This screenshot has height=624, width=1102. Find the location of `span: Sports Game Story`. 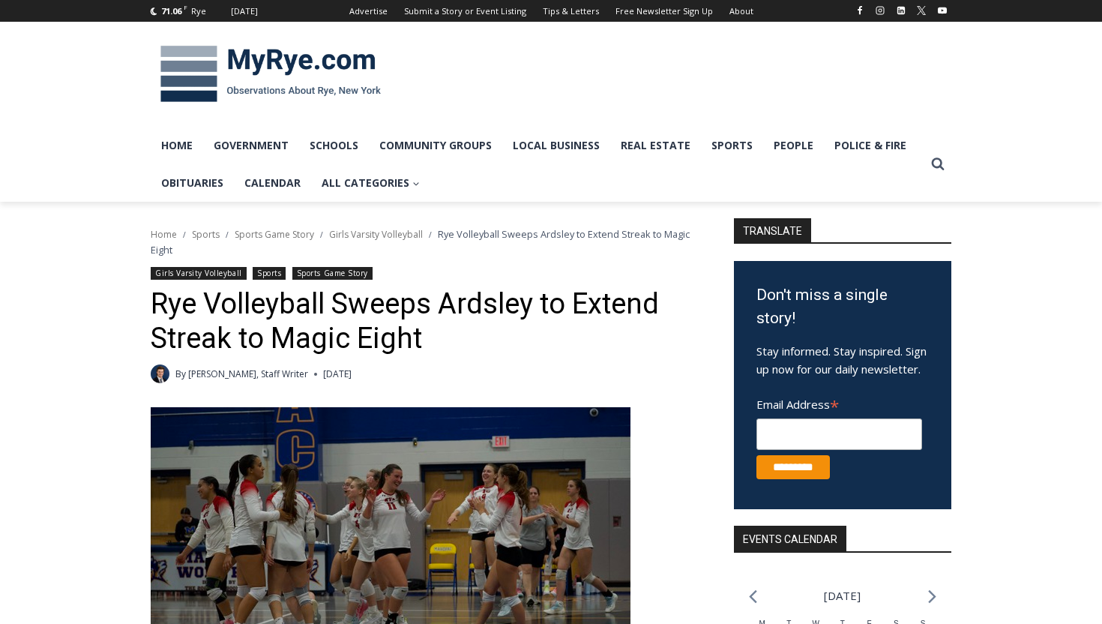

span: Sports Game Story is located at coordinates (274, 234).